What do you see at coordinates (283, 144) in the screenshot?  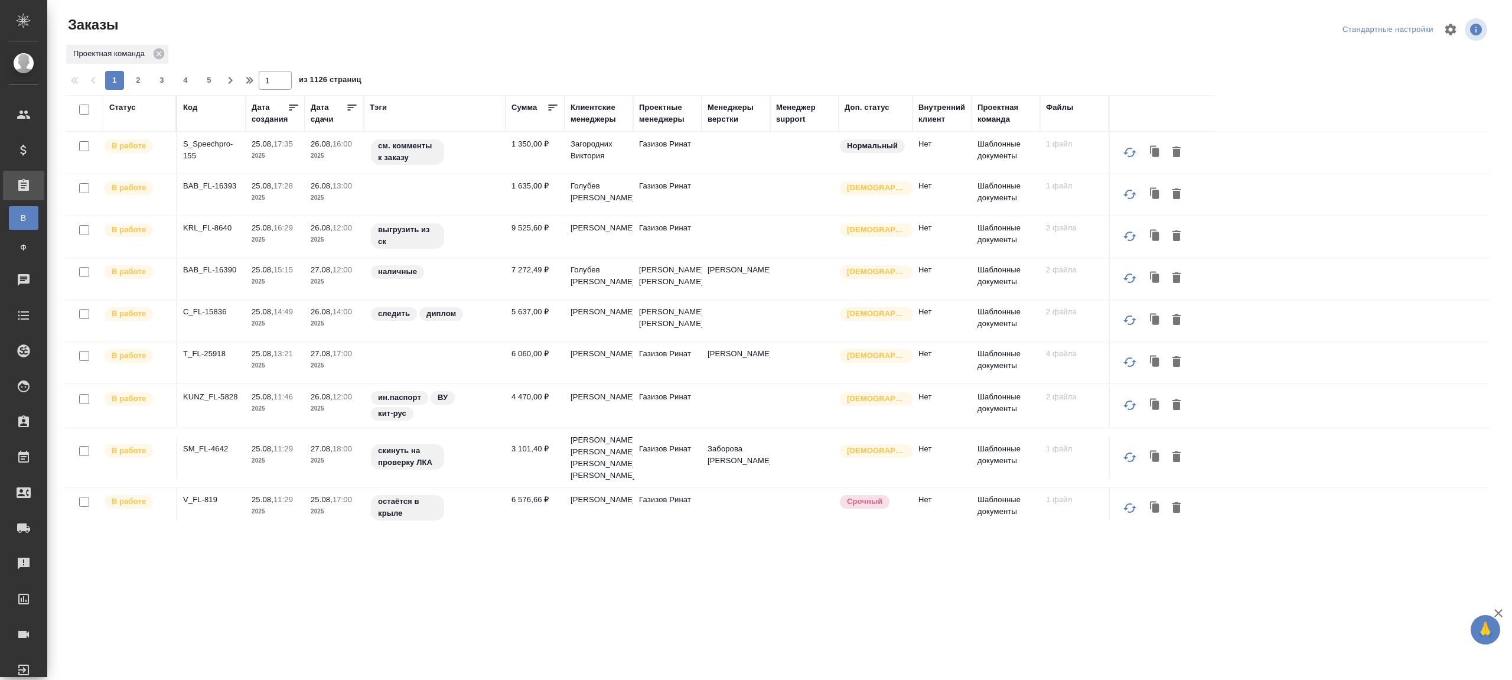 I see `p: 17:35` at bounding box center [283, 144].